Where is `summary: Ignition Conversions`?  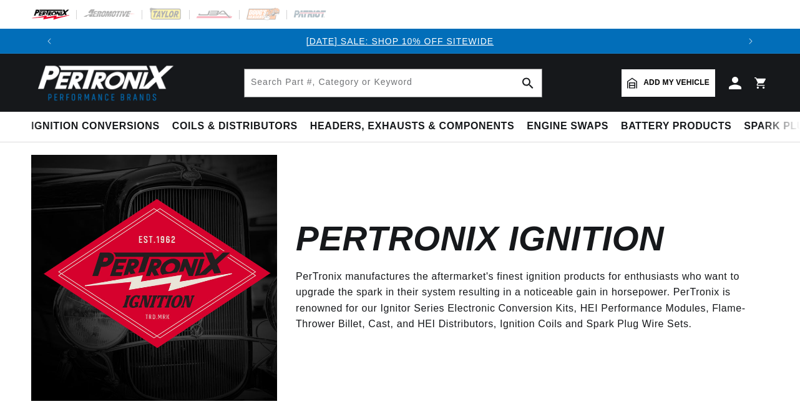
summary: Ignition Conversions is located at coordinates (99, 126).